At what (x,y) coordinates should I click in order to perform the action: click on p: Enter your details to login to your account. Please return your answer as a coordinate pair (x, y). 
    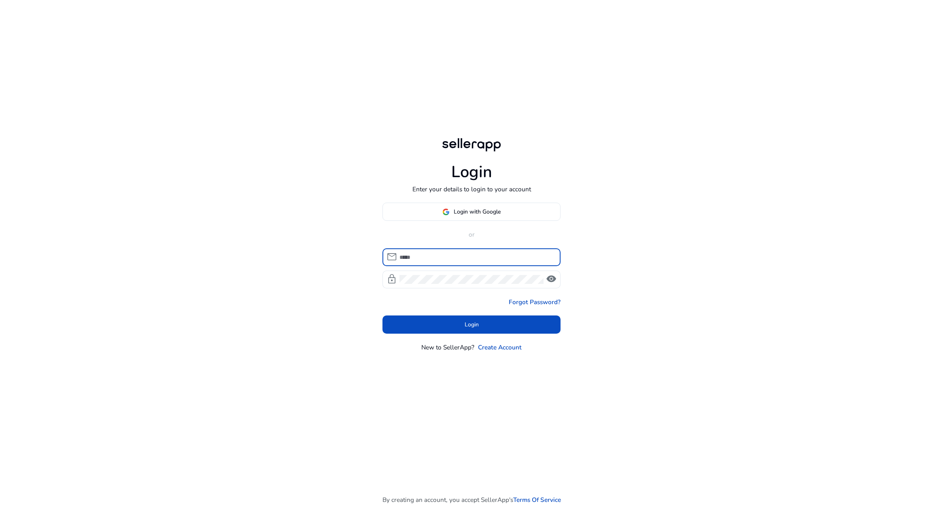
    Looking at the image, I should click on (472, 189).